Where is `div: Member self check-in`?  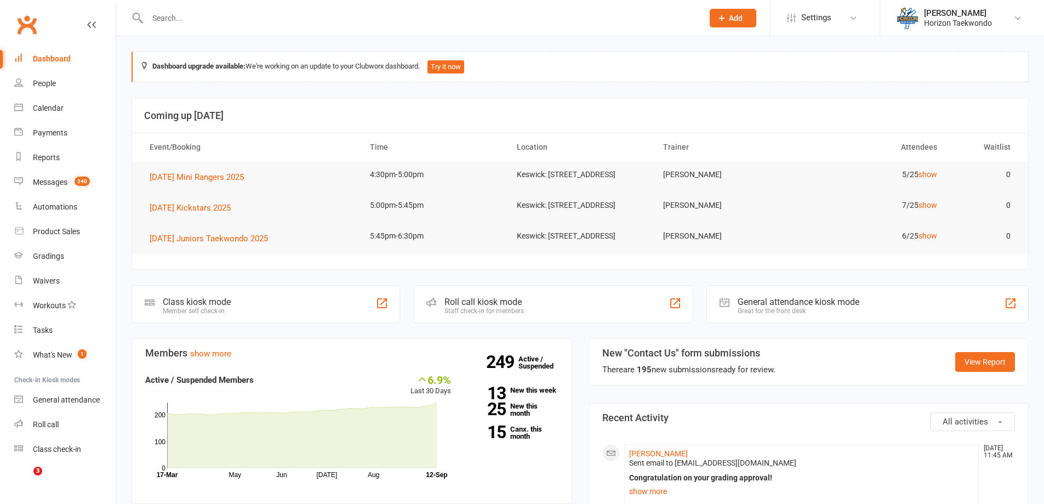 div: Member self check-in is located at coordinates (197, 311).